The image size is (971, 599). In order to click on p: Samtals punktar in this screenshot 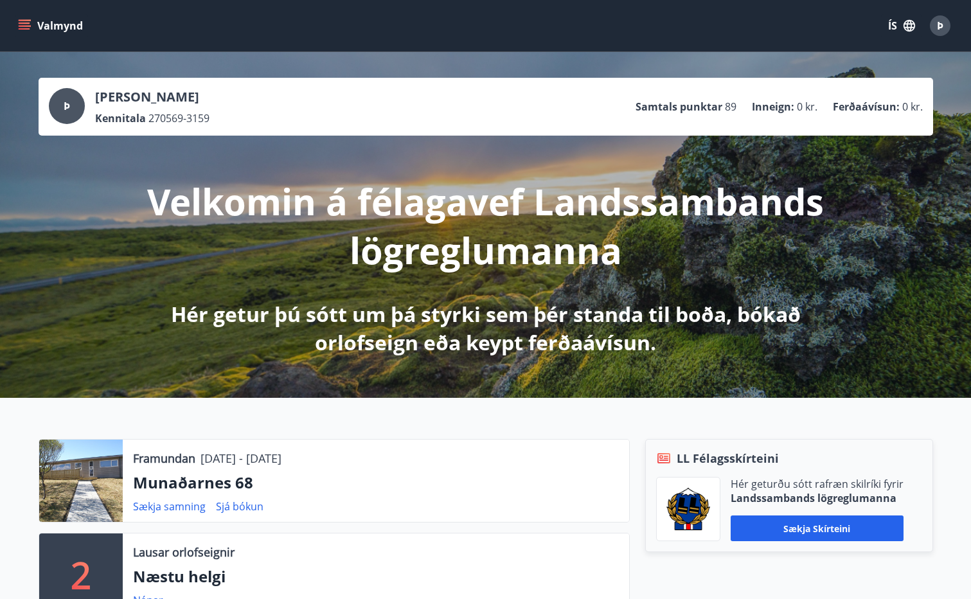, I will do `click(679, 107)`.